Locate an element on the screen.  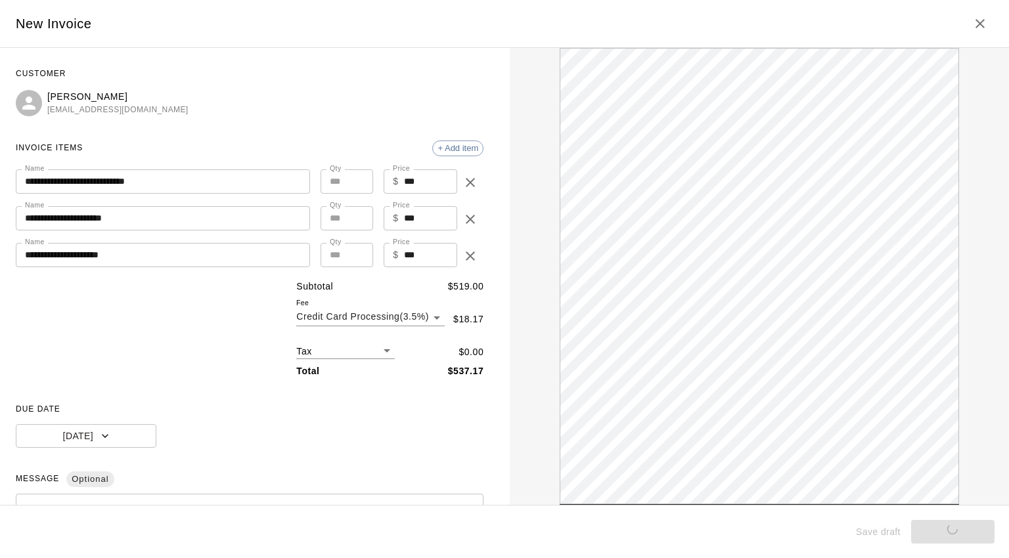
p: $ 519.00 is located at coordinates (466, 286).